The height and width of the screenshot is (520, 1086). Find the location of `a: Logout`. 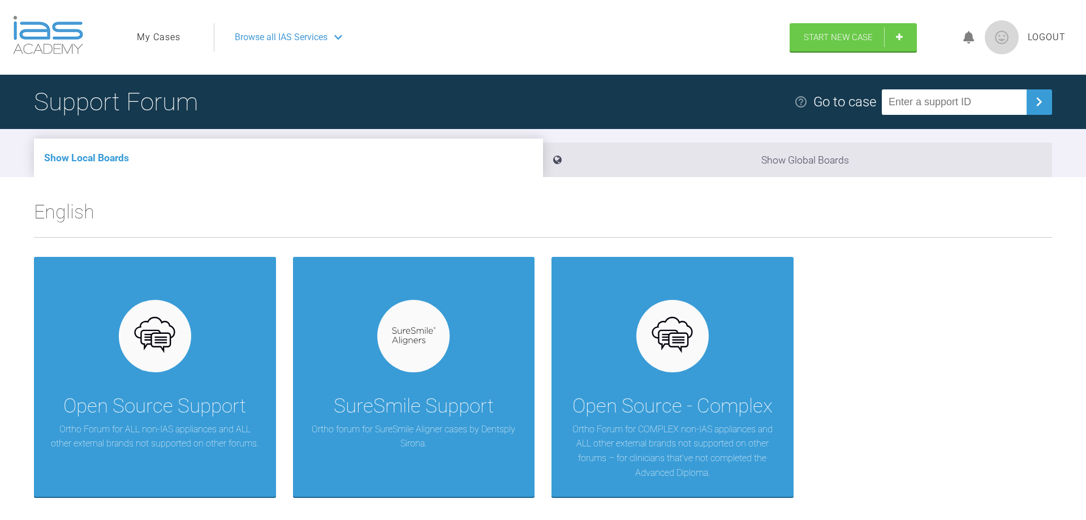

a: Logout is located at coordinates (1047, 37).